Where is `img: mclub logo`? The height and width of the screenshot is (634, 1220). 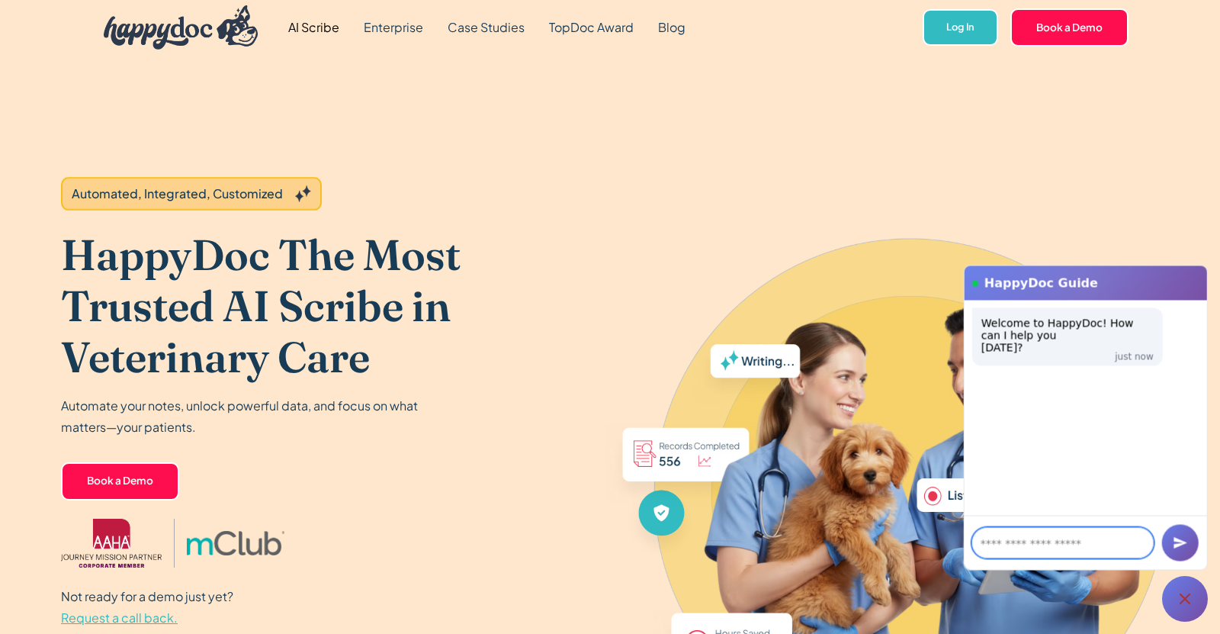 img: mclub logo is located at coordinates (236, 543).